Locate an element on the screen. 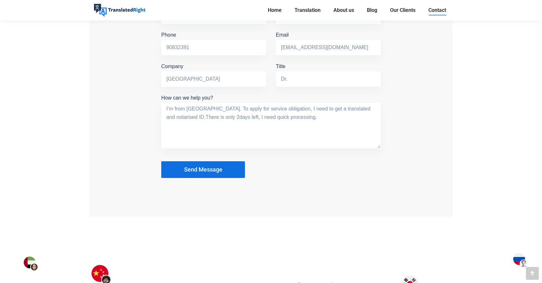  input: Company is located at coordinates (214, 79).